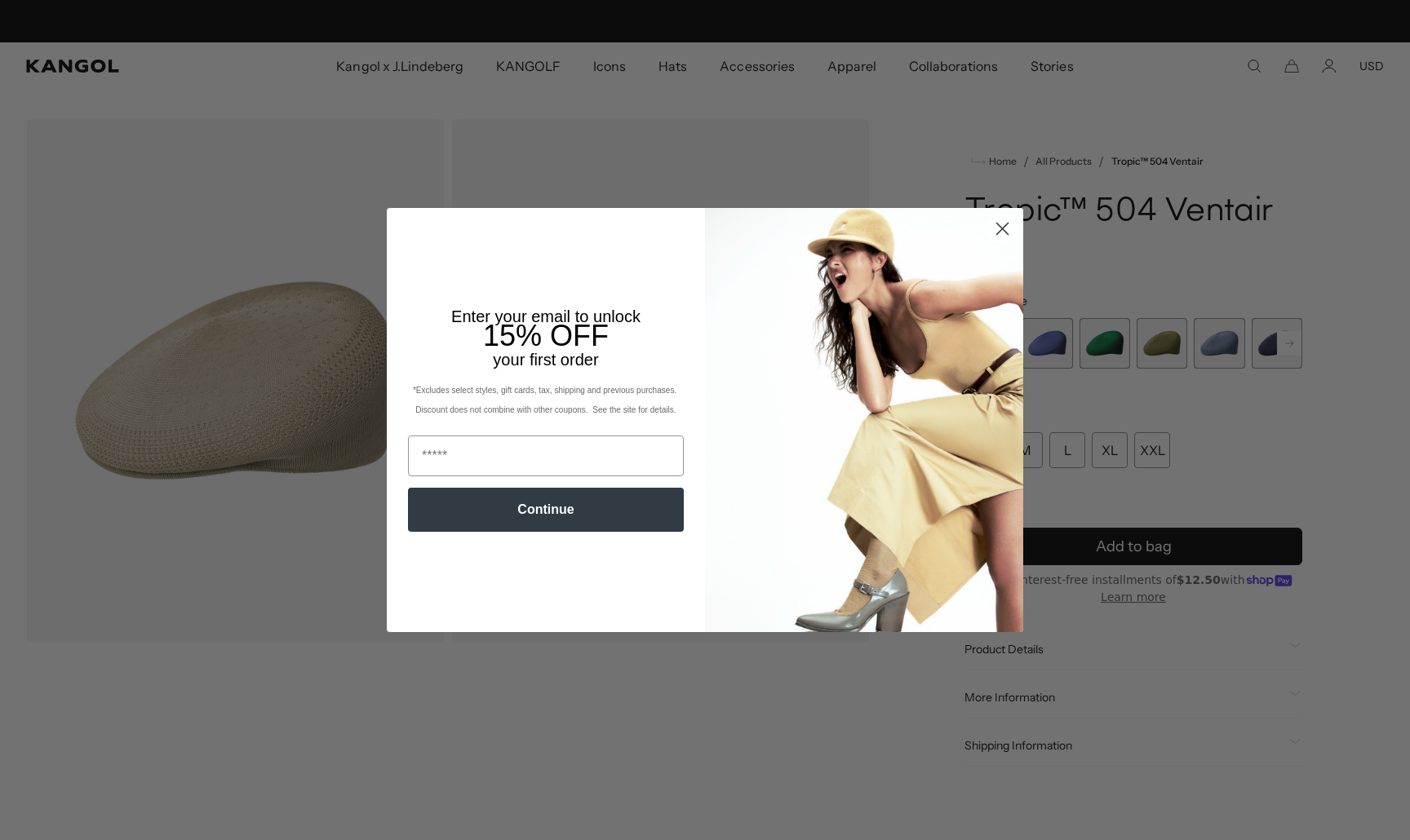 The width and height of the screenshot is (1410, 840). I want to click on span: Enter your email to unlock, so click(546, 317).